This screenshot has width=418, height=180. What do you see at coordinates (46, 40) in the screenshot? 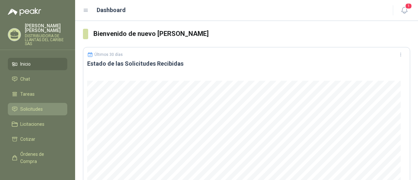
I see `p: DISTRIBUIDORA DE LLANTAS DEL CARIBE SAS` at bounding box center [46, 40].